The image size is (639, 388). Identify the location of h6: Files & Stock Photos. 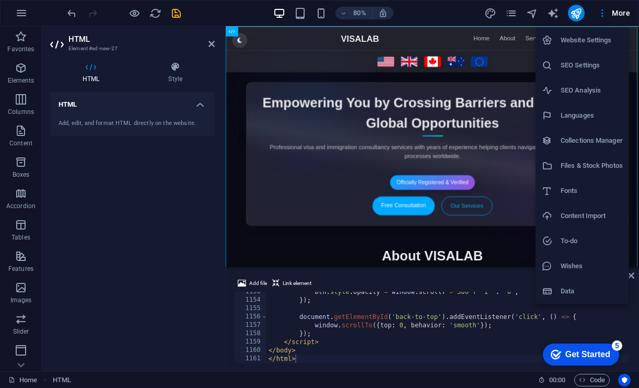
(591, 166).